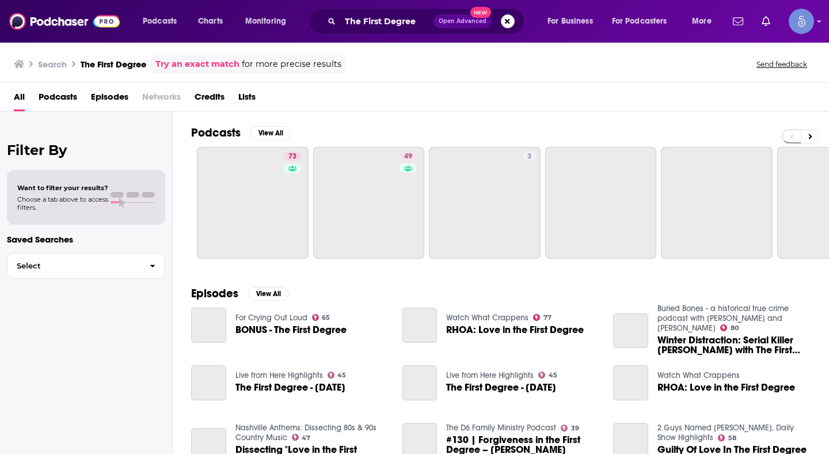  I want to click on a: Nashville Anthems: Dissecting 80s & 90s Country Music, so click(306, 432).